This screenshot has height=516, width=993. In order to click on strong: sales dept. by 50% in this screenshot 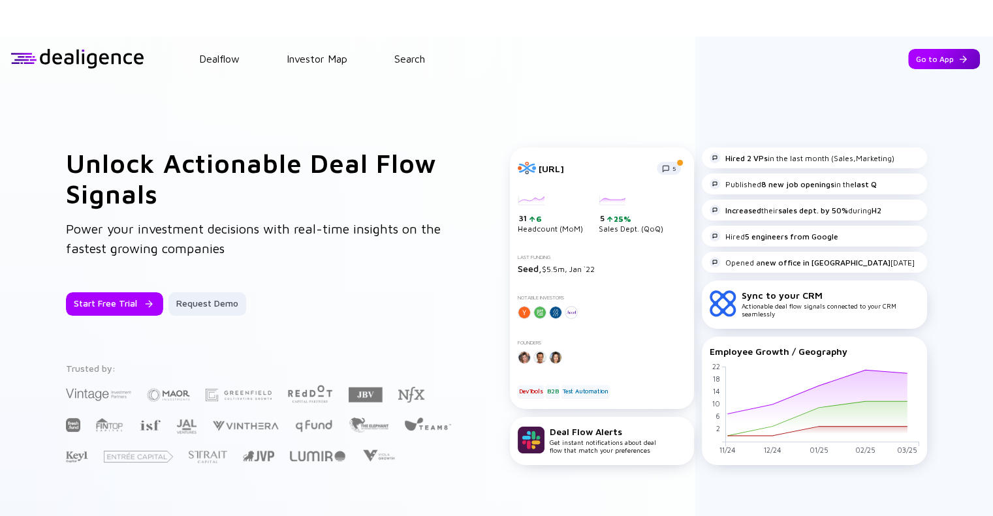, I will do `click(813, 210)`.